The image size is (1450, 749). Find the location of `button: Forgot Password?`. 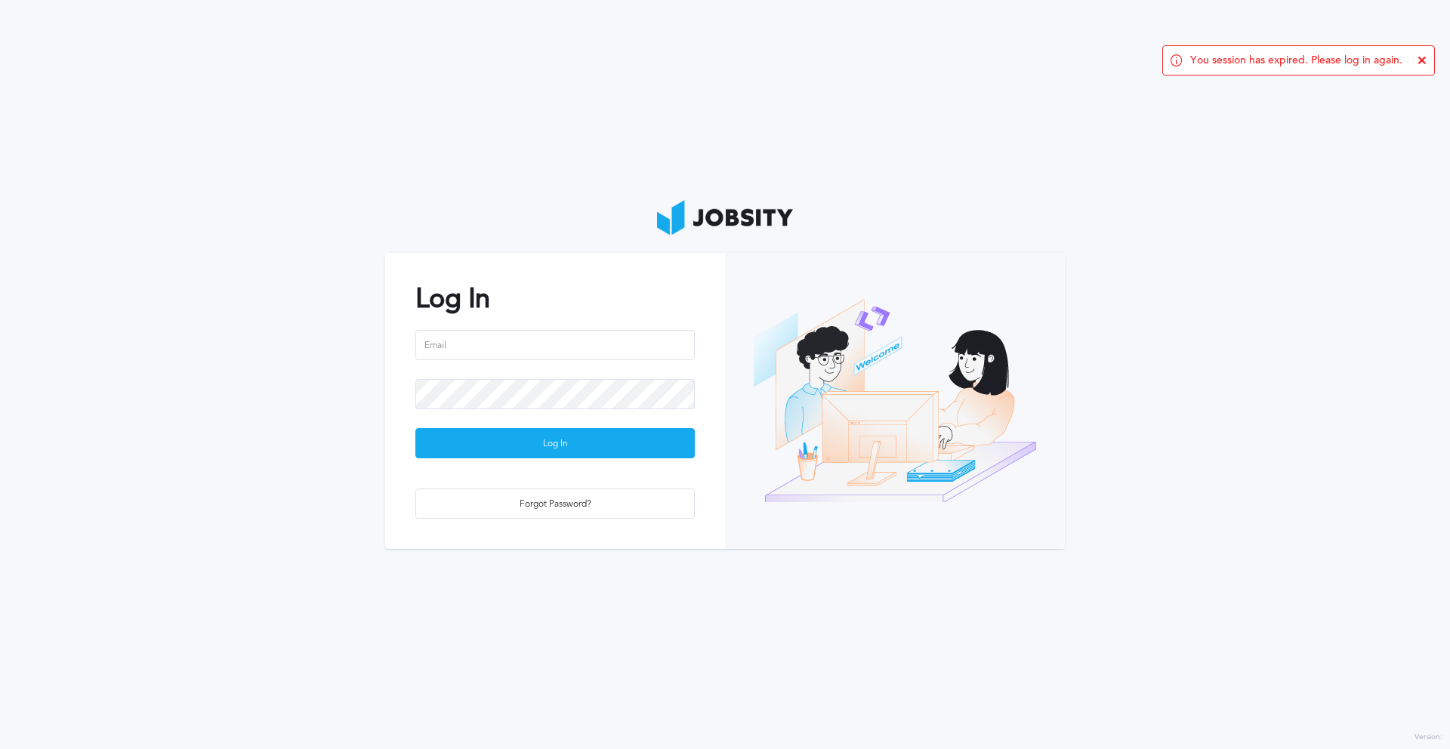

button: Forgot Password? is located at coordinates (555, 504).